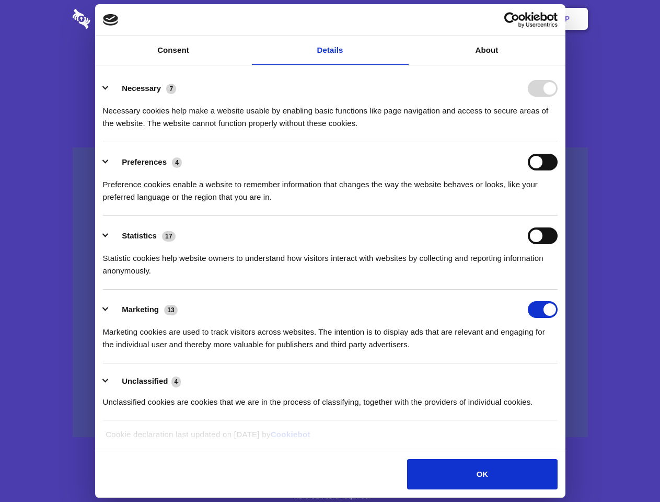 The image size is (660, 502). What do you see at coordinates (330, 113) in the screenshot?
I see `div: Necessary cookies help make a website usable by enabling basic functions like page navigation and...` at bounding box center [330, 113].